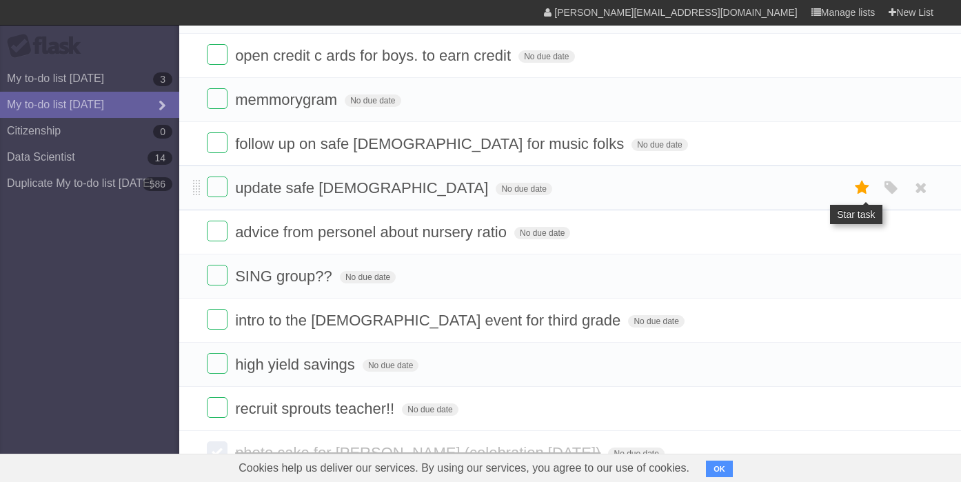 This screenshot has width=961, height=482. I want to click on span: Cookies help us deliver our services. By using our services, you agree to our use of cookies., so click(464, 468).